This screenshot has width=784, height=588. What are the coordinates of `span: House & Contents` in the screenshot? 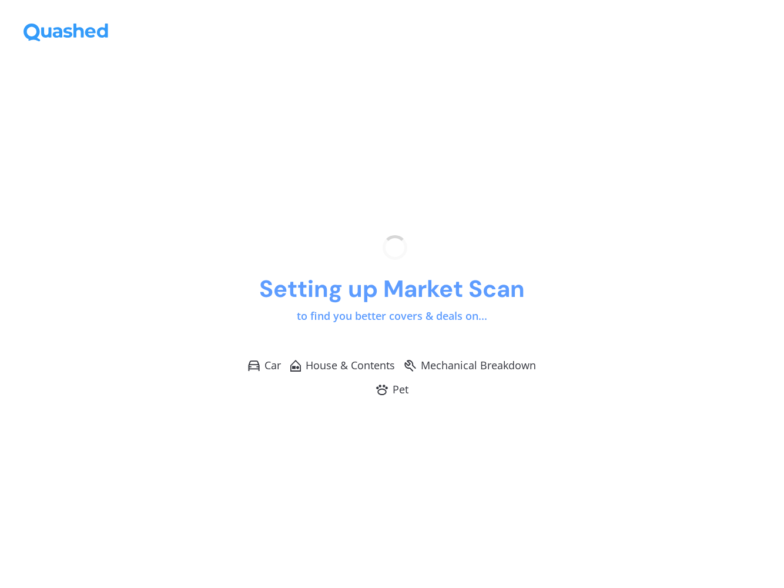 It's located at (350, 365).